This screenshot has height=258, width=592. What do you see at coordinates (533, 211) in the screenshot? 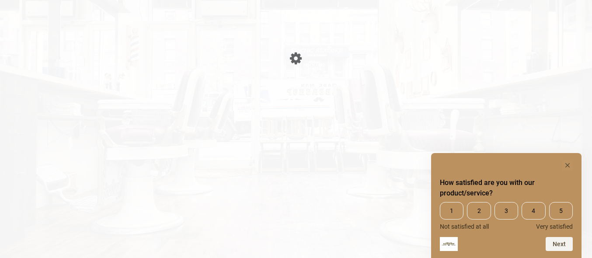
I see `span: 4` at bounding box center [533, 211].